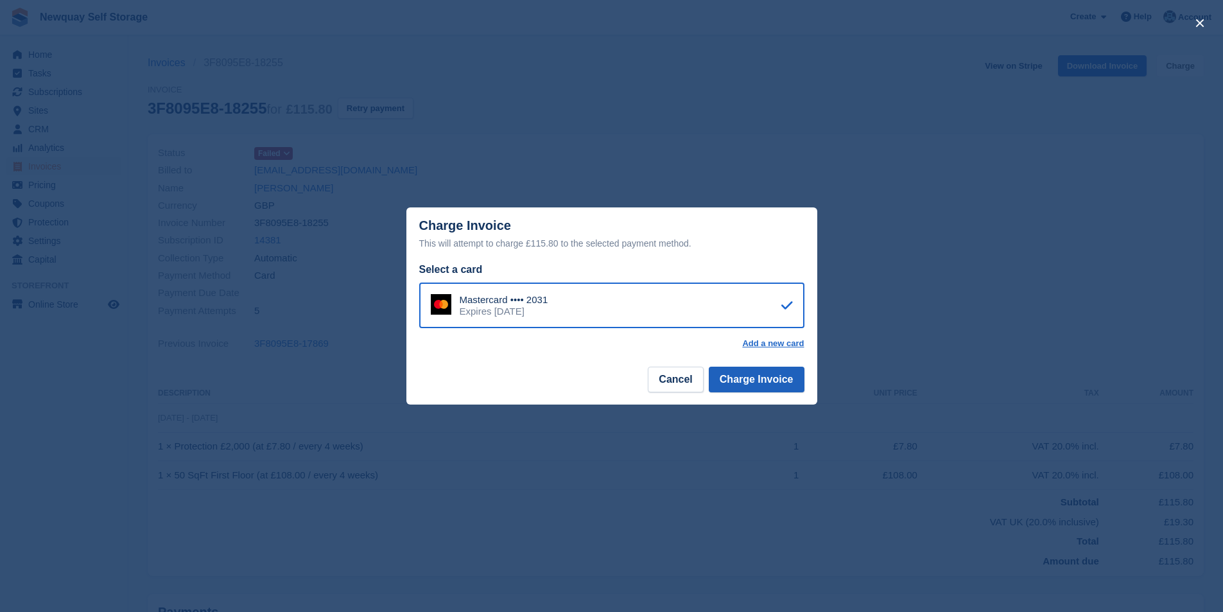 The image size is (1223, 612). Describe the element at coordinates (612, 270) in the screenshot. I see `div: Select a card` at that location.